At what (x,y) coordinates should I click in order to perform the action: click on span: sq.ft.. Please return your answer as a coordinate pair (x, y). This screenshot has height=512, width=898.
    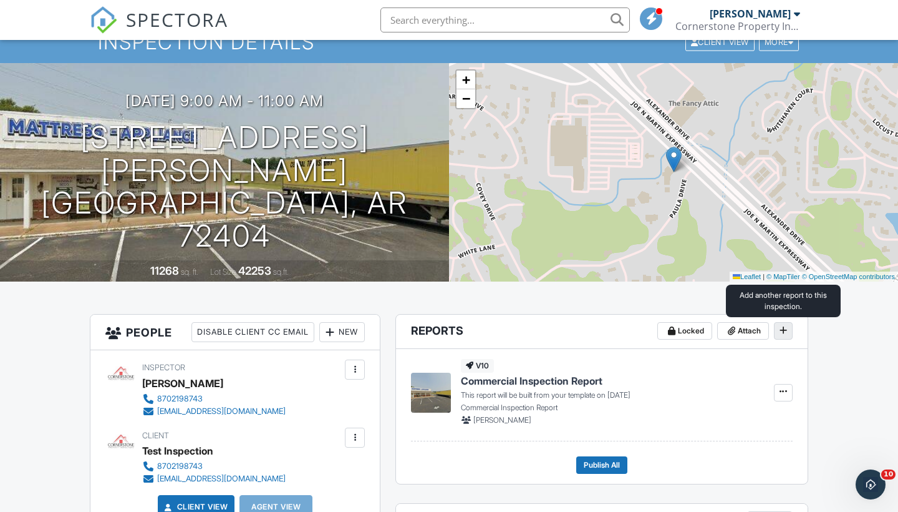
    Looking at the image, I should click on (281, 271).